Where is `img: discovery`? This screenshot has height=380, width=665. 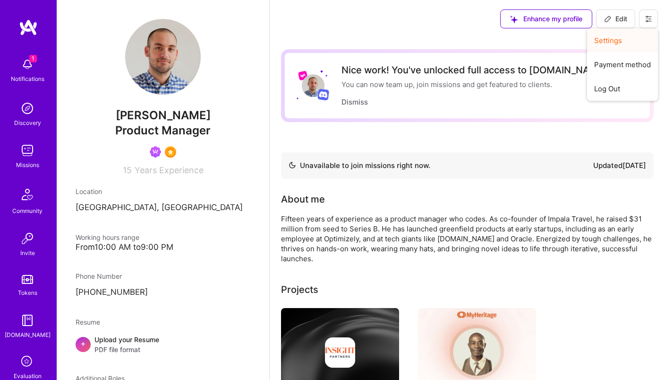
img: discovery is located at coordinates (27, 108).